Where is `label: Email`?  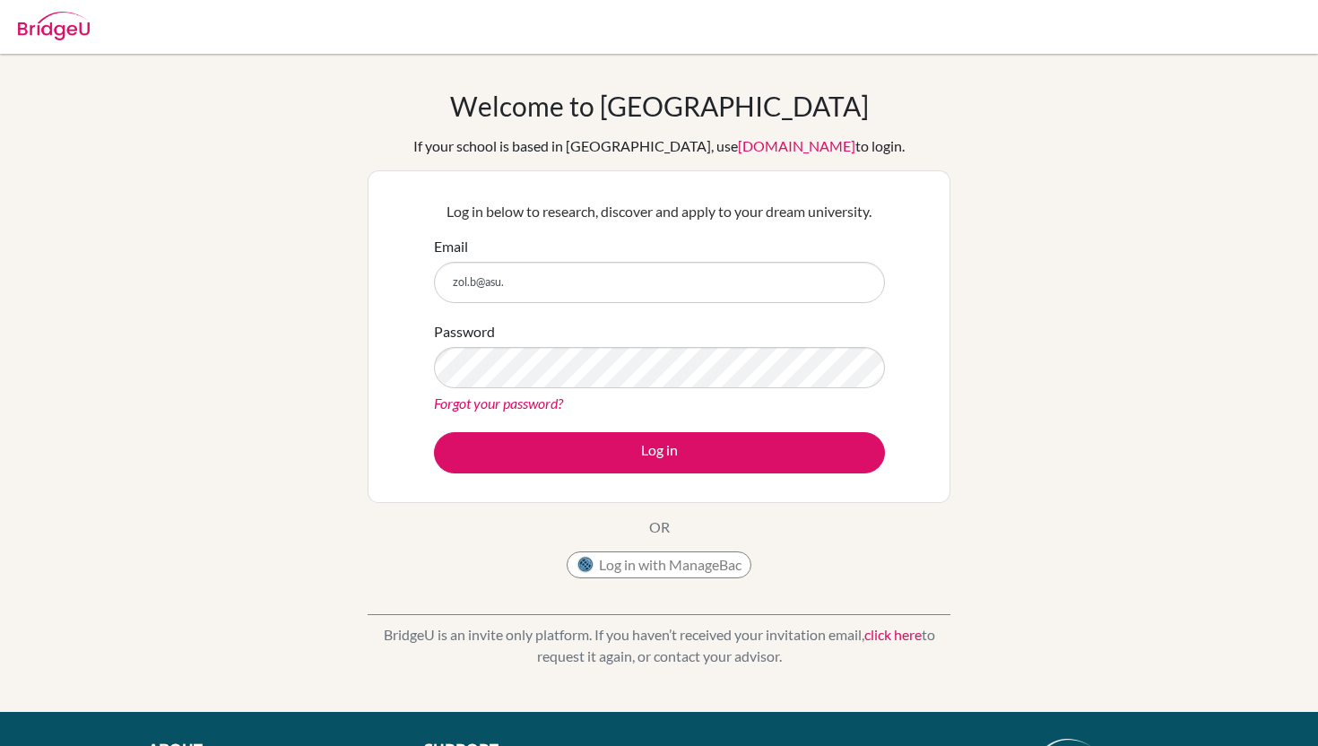
label: Email is located at coordinates (451, 247).